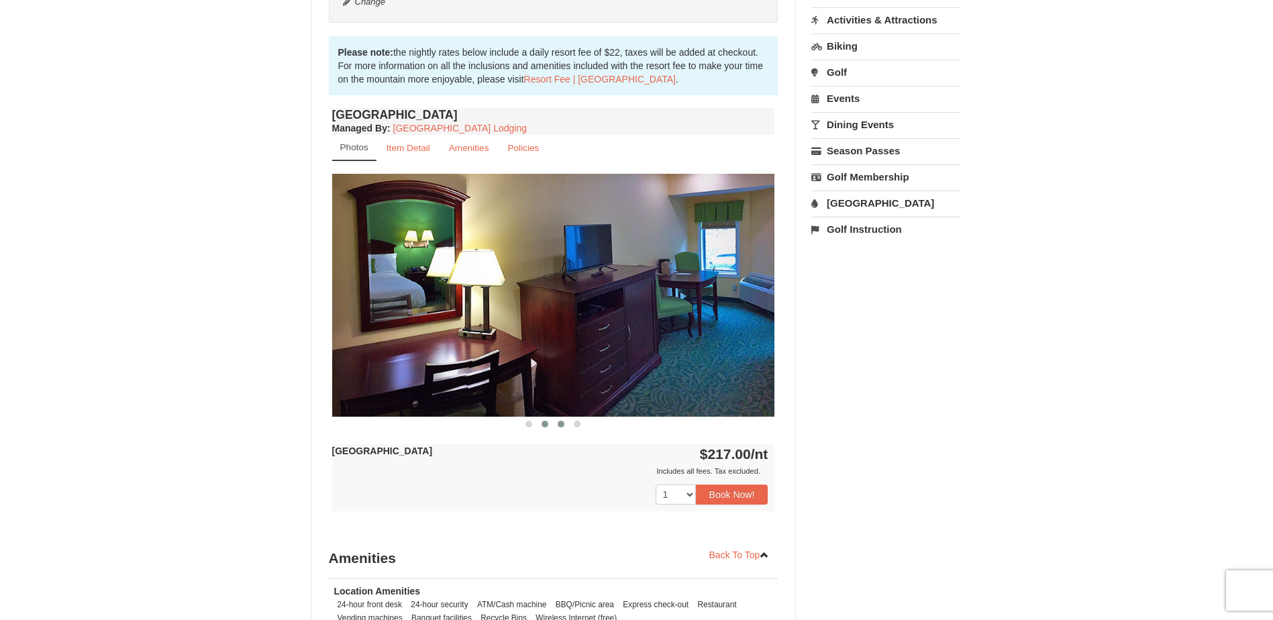 The image size is (1273, 620). I want to click on a: Policies, so click(523, 148).